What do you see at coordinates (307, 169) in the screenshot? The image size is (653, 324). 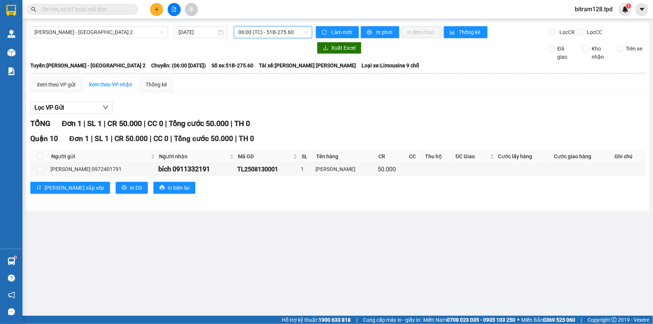 I see `div: 1` at bounding box center [307, 169].